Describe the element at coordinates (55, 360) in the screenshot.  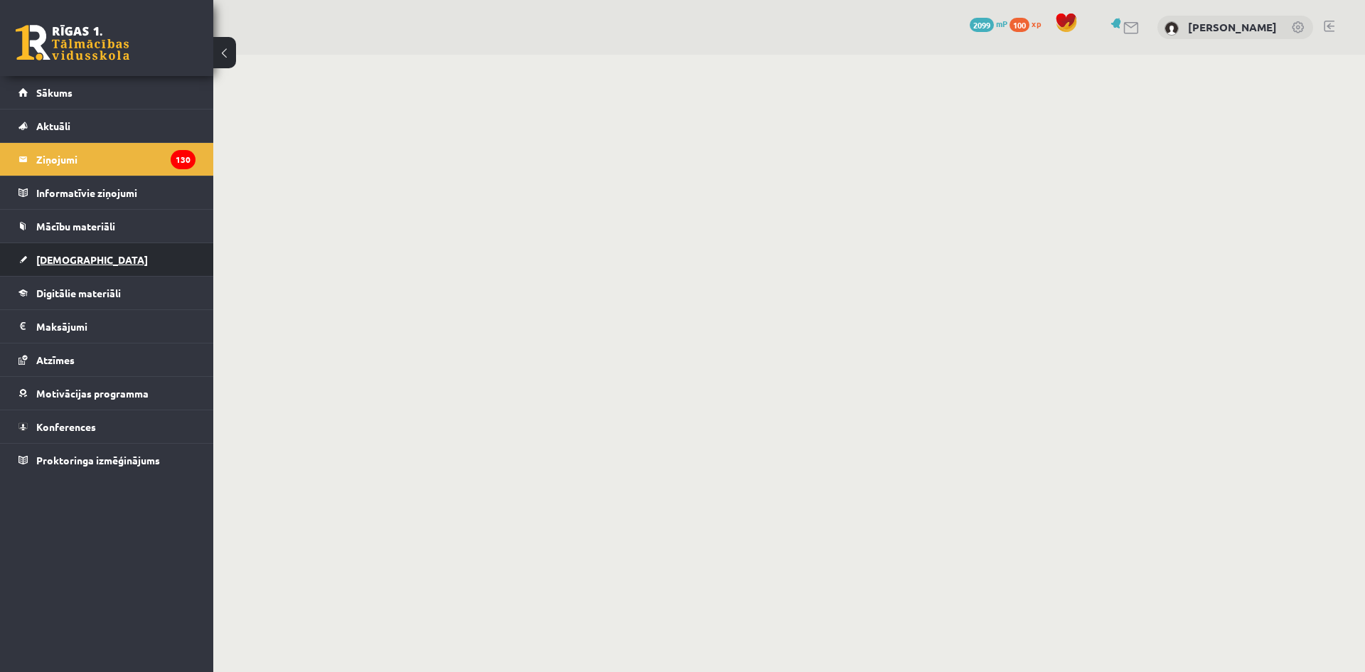
I see `span: Atzīmes` at that location.